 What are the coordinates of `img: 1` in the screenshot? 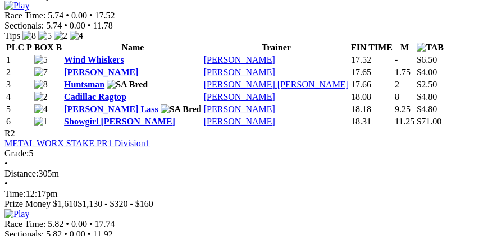 It's located at (41, 122).